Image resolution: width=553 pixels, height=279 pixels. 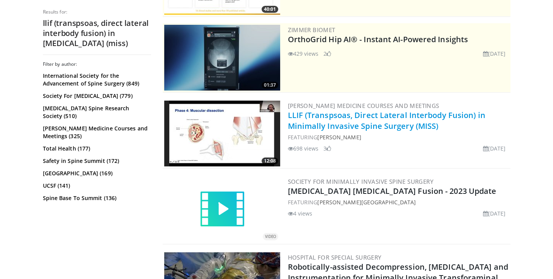 What do you see at coordinates (222, 58) in the screenshot?
I see `img: 51d03d7b-a4ba-45b7-9f92-2bfbd1feacc3.300x170_q85_crop-smart_upscale.jpg` at bounding box center [222, 58].